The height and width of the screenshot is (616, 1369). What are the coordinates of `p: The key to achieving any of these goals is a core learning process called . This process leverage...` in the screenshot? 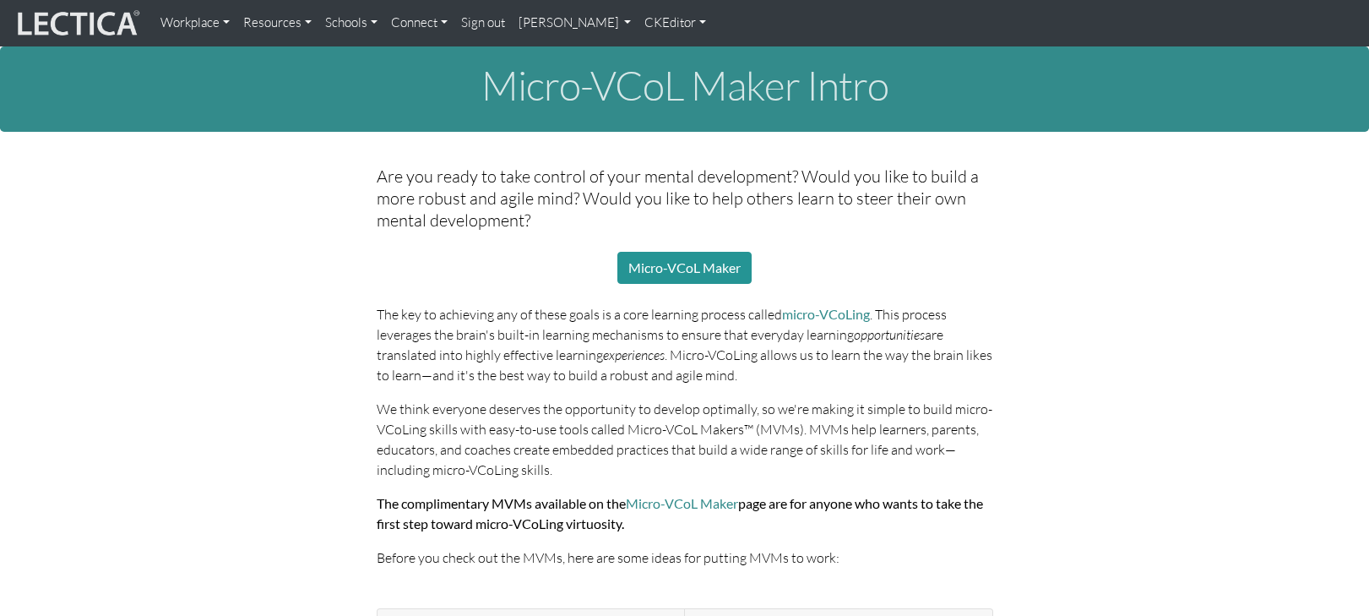 It's located at (685, 345).